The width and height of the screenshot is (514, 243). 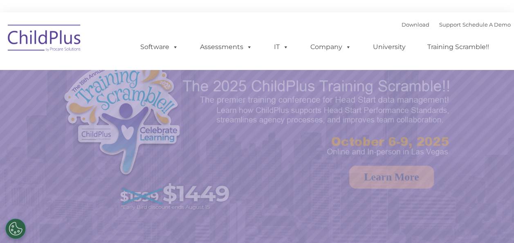 What do you see at coordinates (281, 47) in the screenshot?
I see `a: IT` at bounding box center [281, 47].